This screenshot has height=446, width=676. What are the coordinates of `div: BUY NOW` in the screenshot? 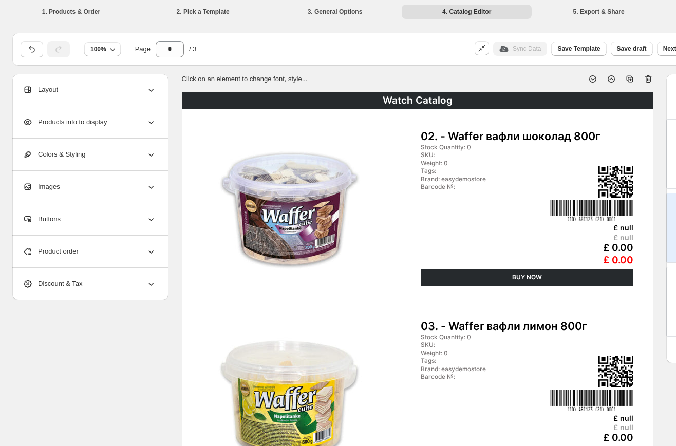 It's located at (527, 277).